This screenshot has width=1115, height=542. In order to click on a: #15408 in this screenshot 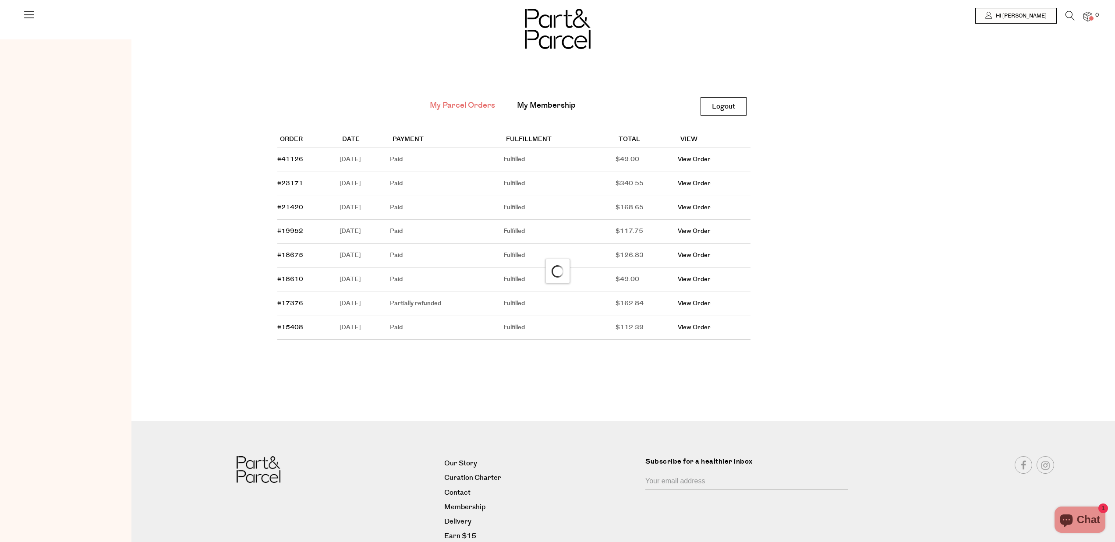, I will do `click(290, 328)`.